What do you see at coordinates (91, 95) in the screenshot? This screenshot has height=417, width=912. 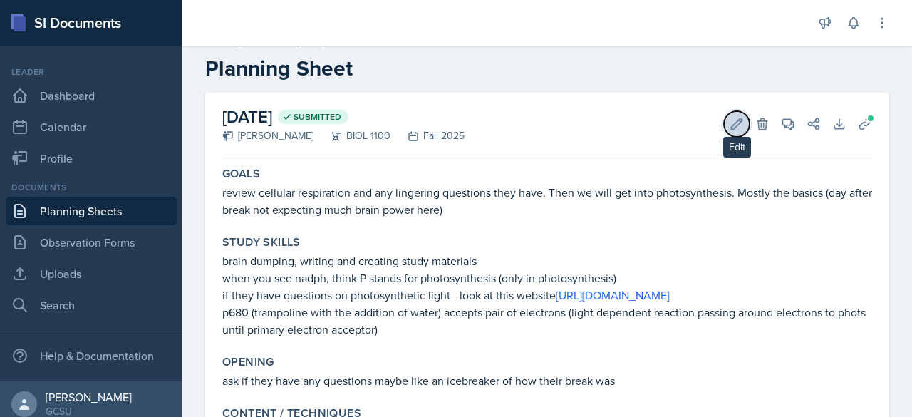 I see `a: Dashboard` at bounding box center [91, 95].